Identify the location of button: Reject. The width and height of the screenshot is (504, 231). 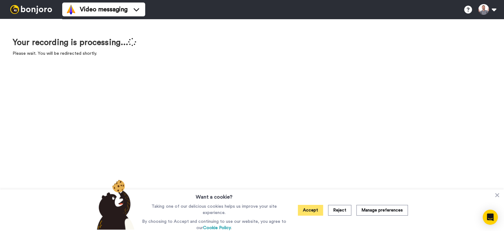
(340, 210).